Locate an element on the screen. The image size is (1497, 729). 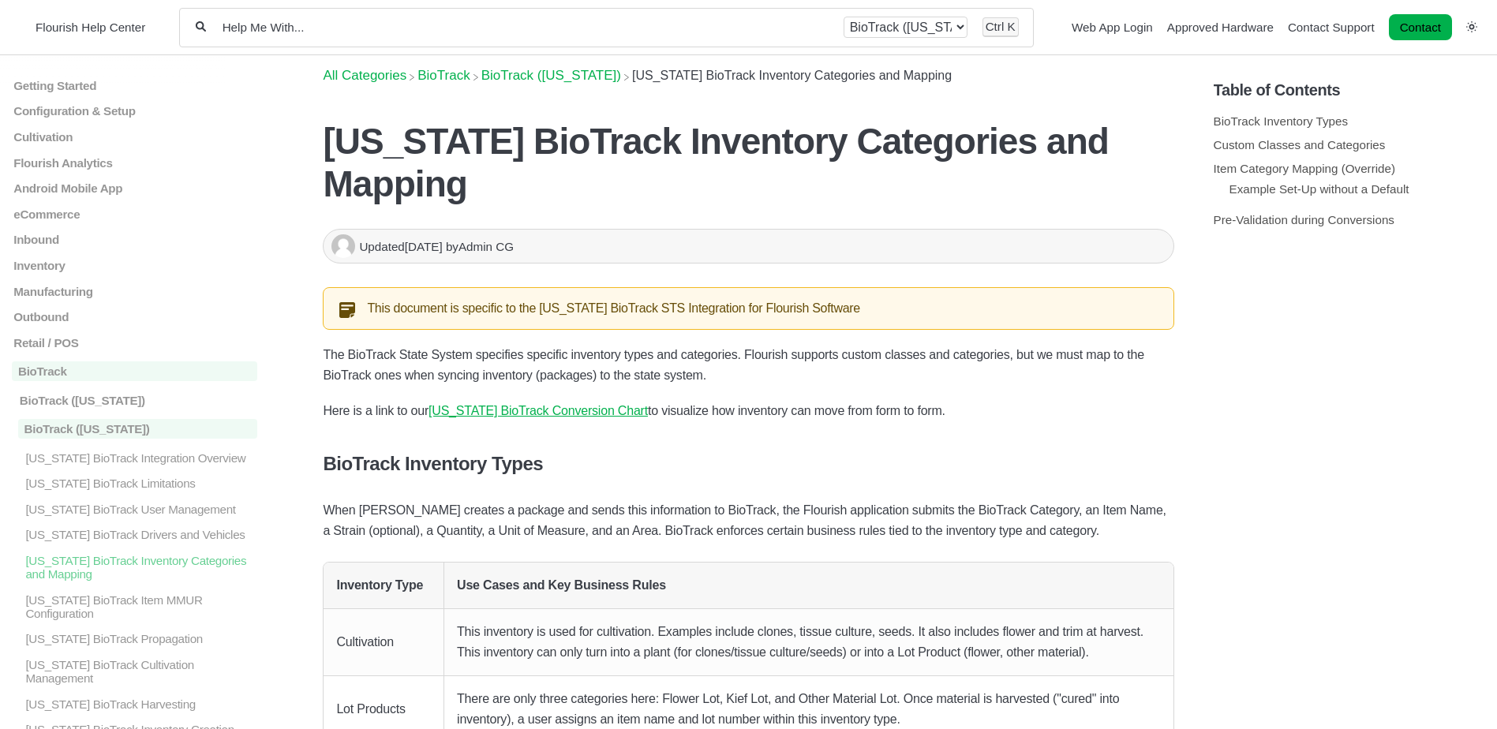
span: ​BioTrack is located at coordinates (443, 76).